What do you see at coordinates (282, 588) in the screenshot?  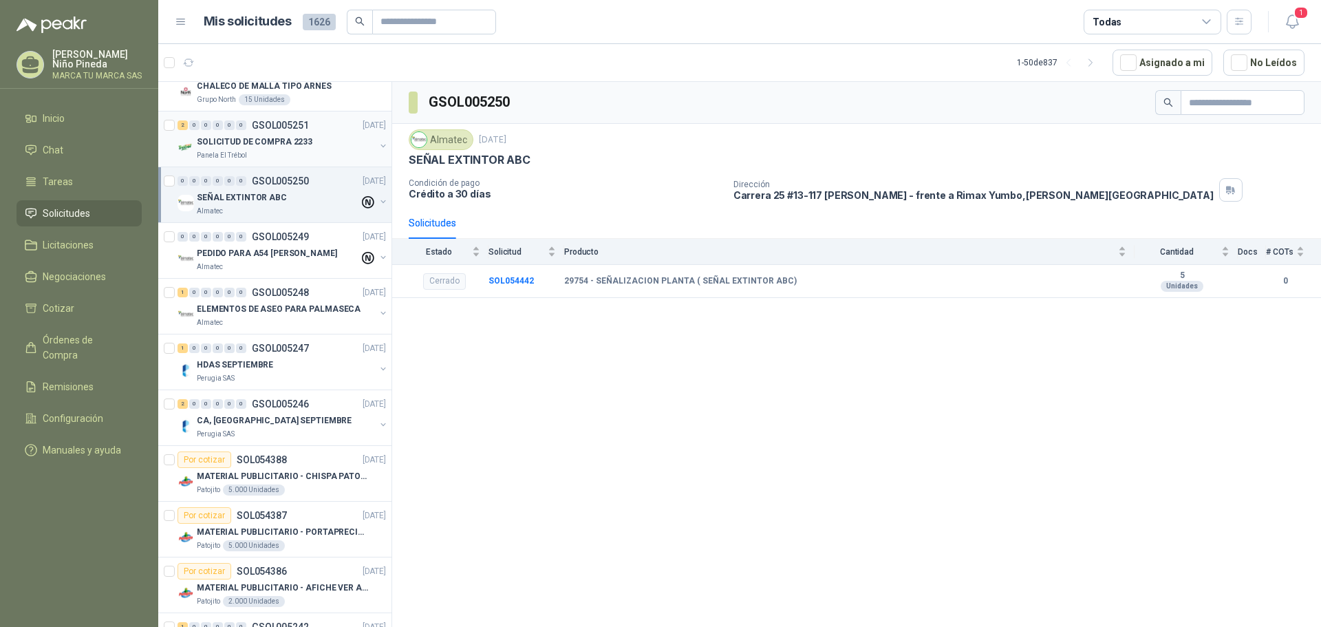 I see `p: MATERIAL PUBLICITARIO - AFICHE VER ADJUNTO` at bounding box center [282, 588].